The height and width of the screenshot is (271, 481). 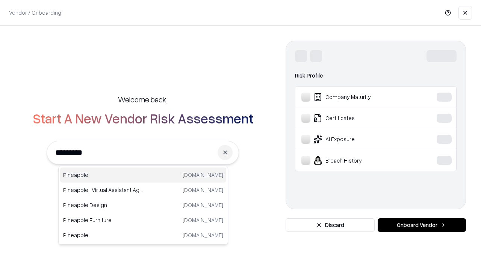 I want to click on p: Pineapple Furniture, so click(x=103, y=219).